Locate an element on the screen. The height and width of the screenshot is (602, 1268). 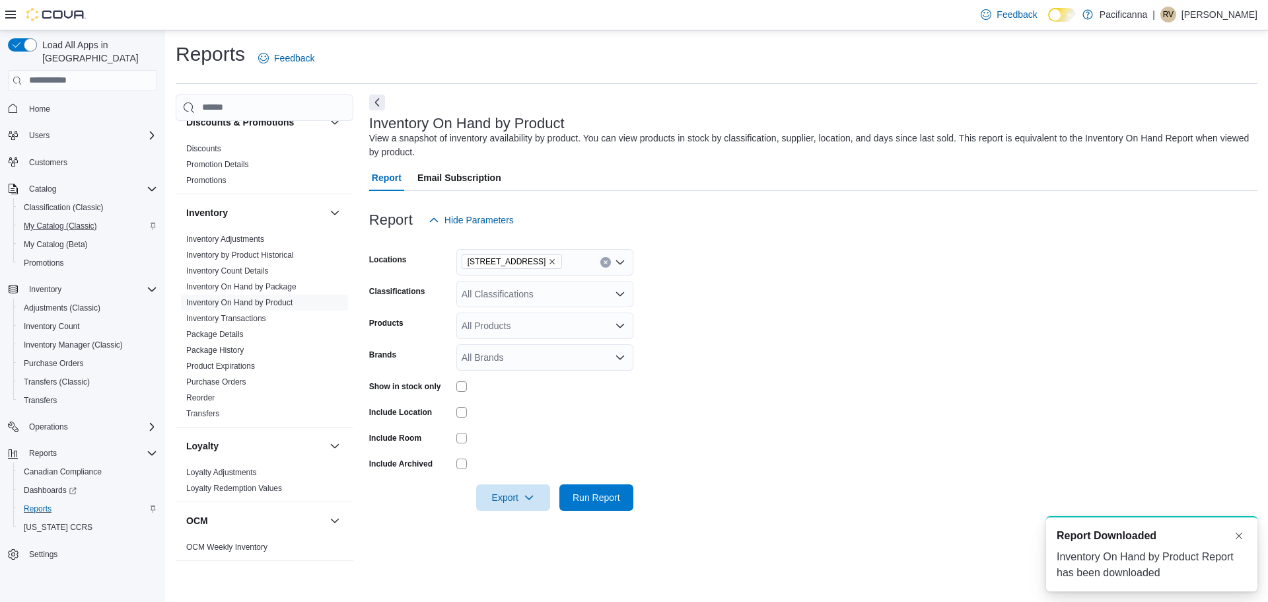
span: Transfers is located at coordinates (40, 400).